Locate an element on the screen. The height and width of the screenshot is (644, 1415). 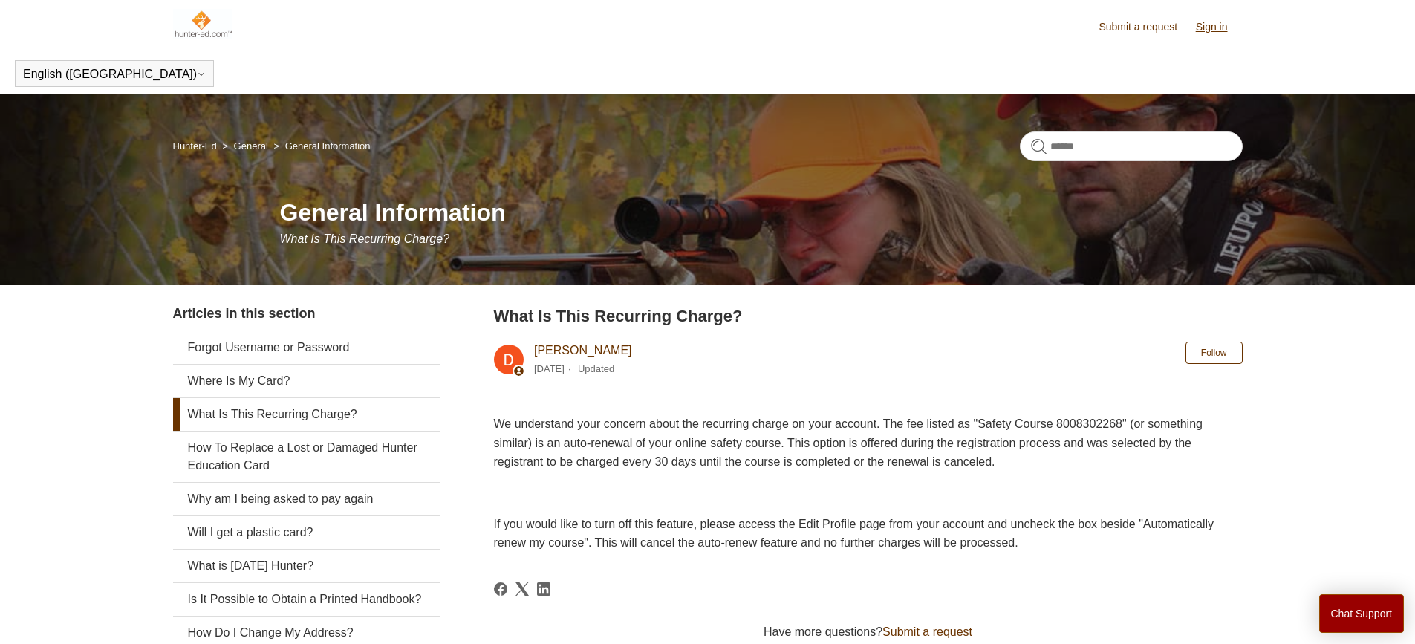
button: Follow Article is located at coordinates (1214, 353).